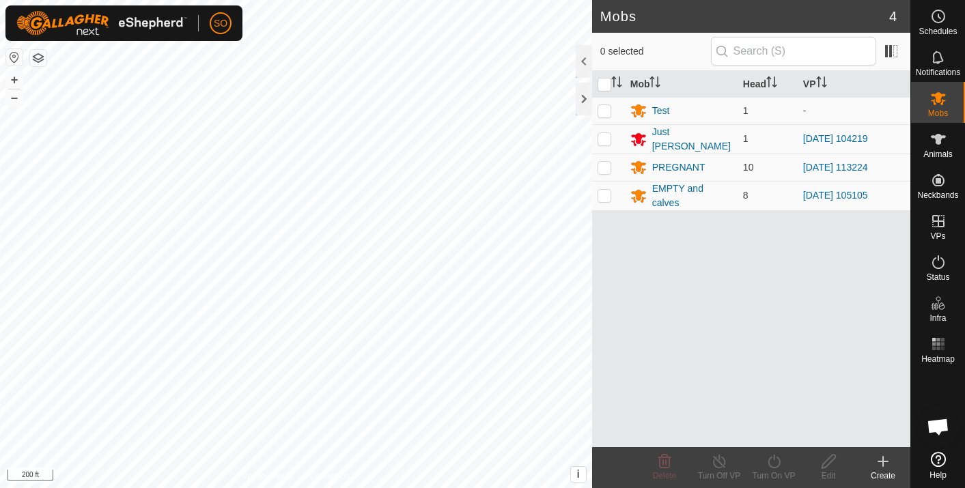 The image size is (965, 488). What do you see at coordinates (578, 474) in the screenshot?
I see `button: i` at bounding box center [578, 474].